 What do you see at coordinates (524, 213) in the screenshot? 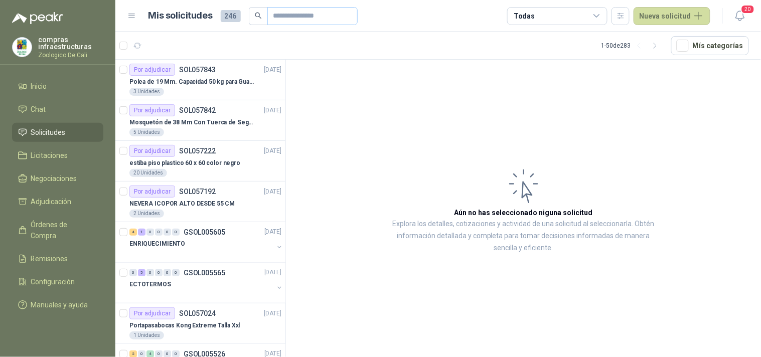
I see `h3: Aún no has seleccionado niguna solicitud` at bounding box center [524, 213].